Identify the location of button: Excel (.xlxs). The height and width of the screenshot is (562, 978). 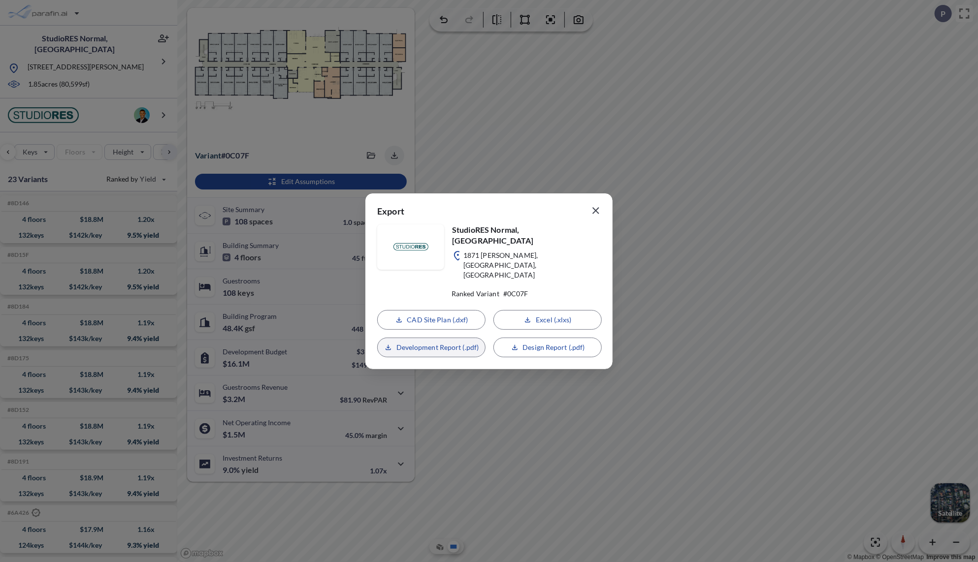
(548, 320).